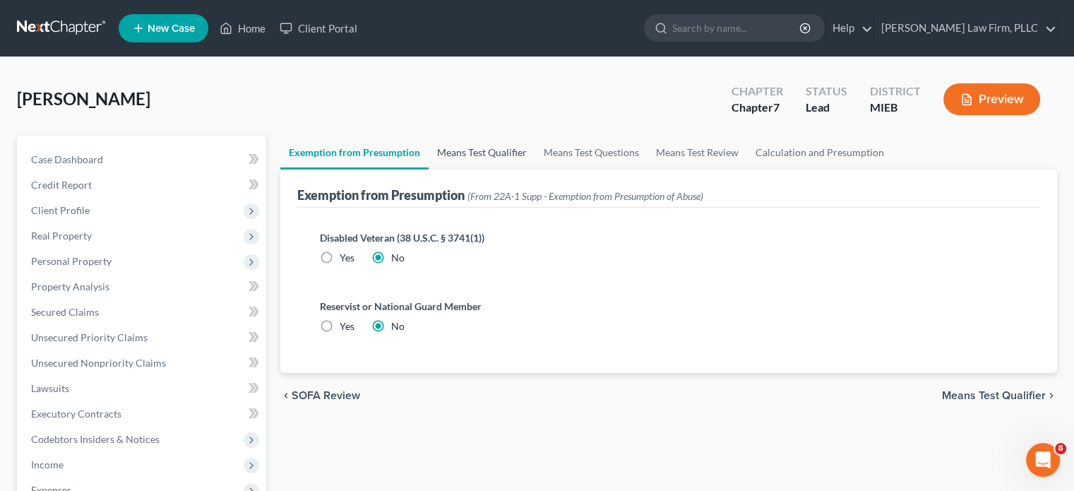  Describe the element at coordinates (65, 312) in the screenshot. I see `span: Secured Claims` at that location.